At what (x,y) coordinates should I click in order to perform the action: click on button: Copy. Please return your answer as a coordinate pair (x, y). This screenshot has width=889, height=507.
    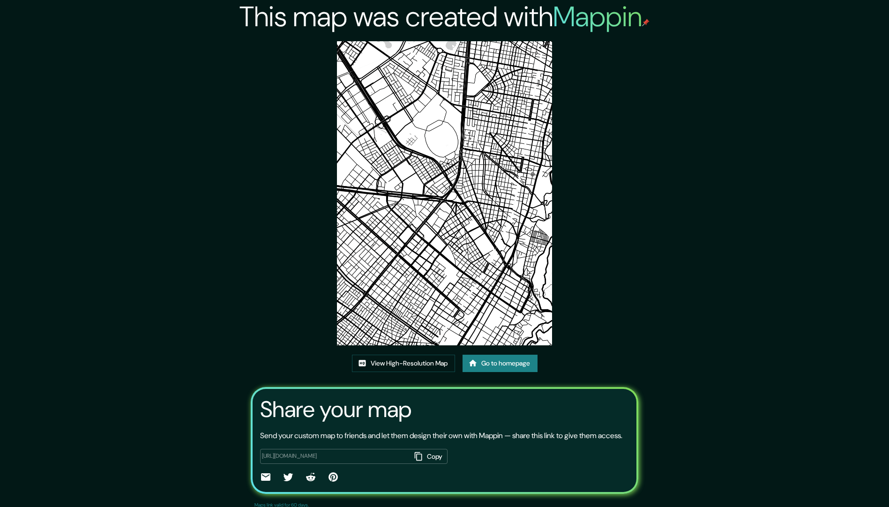
    Looking at the image, I should click on (429, 457).